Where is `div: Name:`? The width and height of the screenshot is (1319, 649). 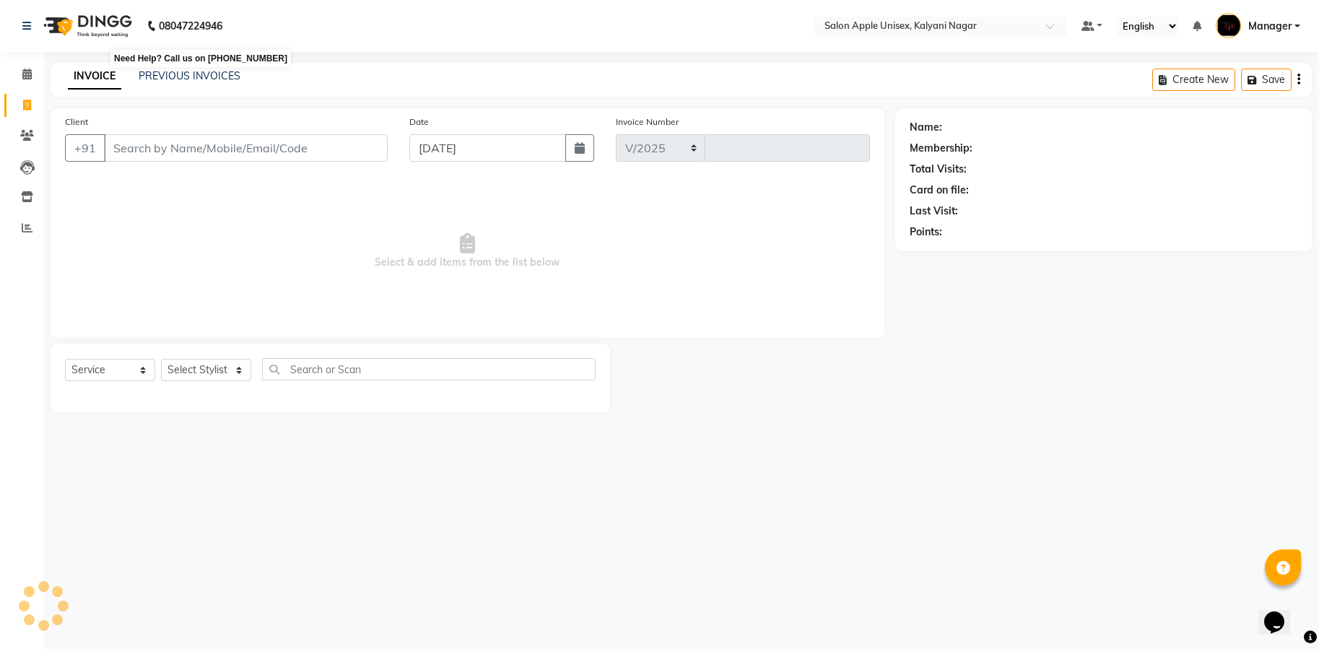
div: Name: is located at coordinates (926, 127).